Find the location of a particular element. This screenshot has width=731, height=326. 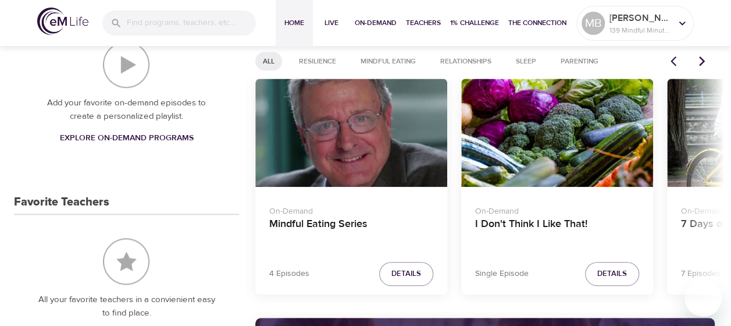

div: Resilience is located at coordinates (317, 61).